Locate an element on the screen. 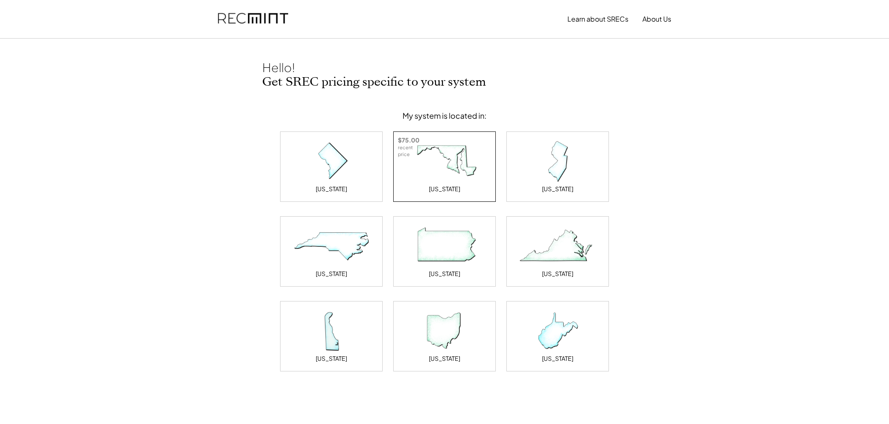 This screenshot has width=889, height=424. div: Hello! is located at coordinates (305, 67).